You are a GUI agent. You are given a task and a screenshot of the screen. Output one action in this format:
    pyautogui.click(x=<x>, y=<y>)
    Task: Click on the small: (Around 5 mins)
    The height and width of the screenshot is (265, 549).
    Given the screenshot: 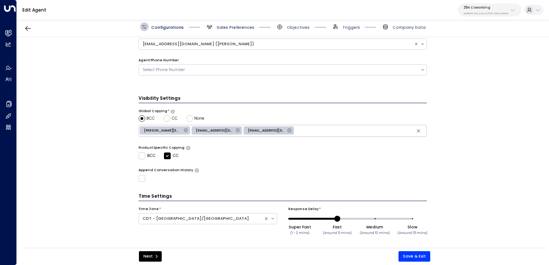 What is the action you would take?
    pyautogui.click(x=337, y=233)
    